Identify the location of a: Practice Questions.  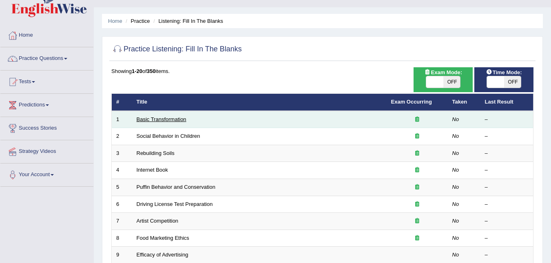
(47, 58).